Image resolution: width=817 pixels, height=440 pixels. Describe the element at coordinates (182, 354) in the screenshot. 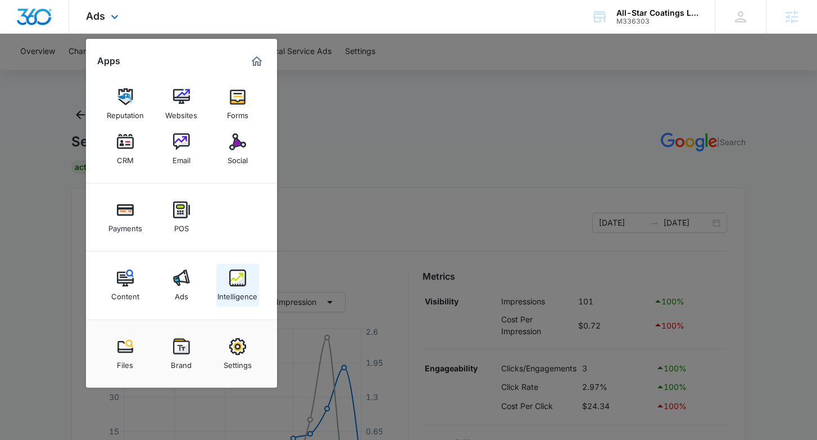

I see `a: Brand` at that location.